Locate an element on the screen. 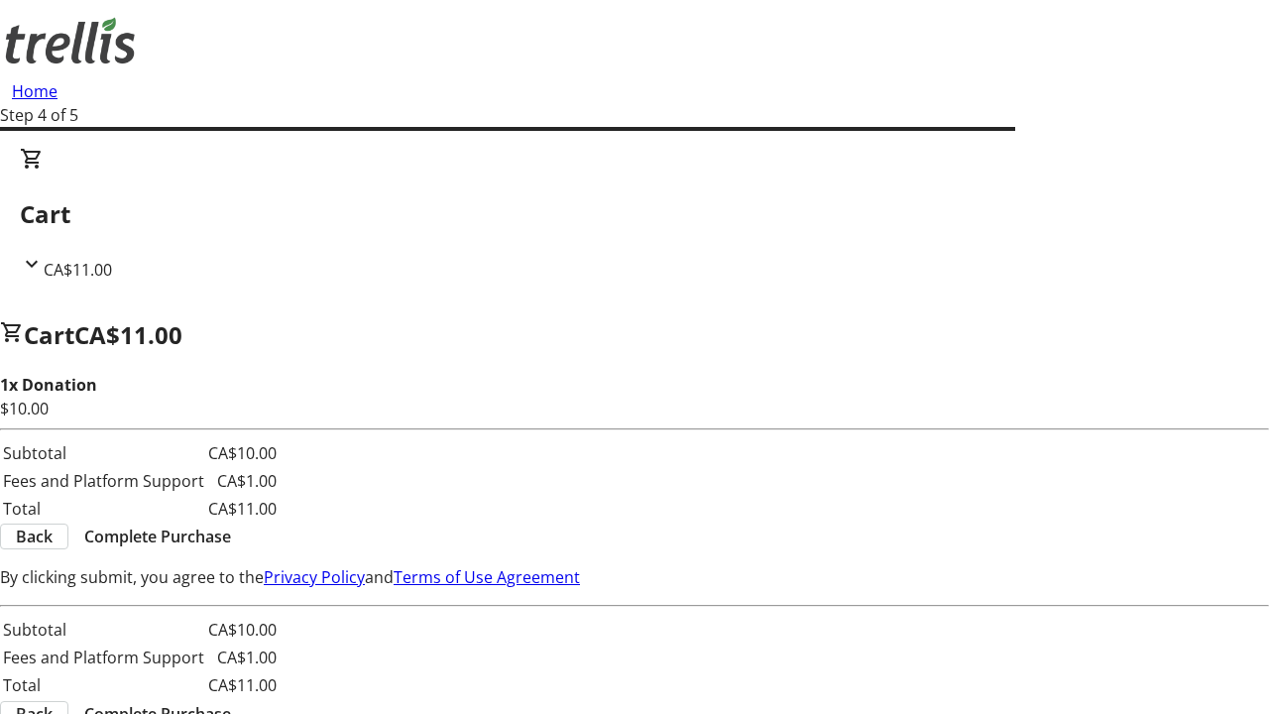  h2: Cart is located at coordinates (634, 214).